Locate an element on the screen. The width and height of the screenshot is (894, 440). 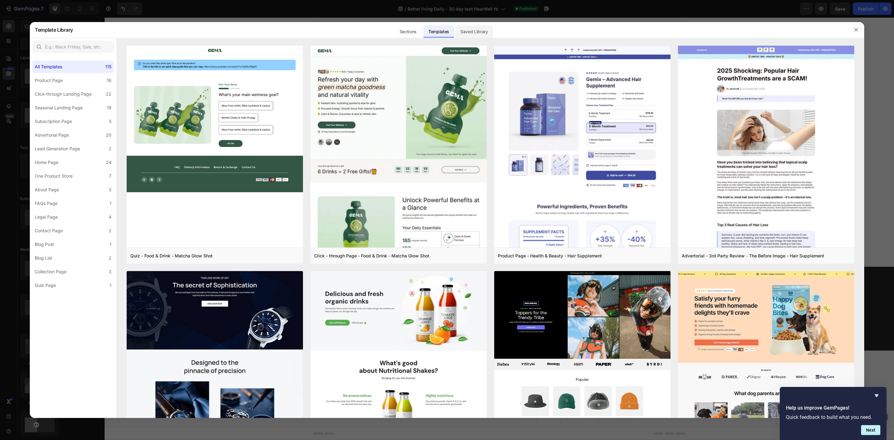
div: FAQs Page is located at coordinates (46, 203).